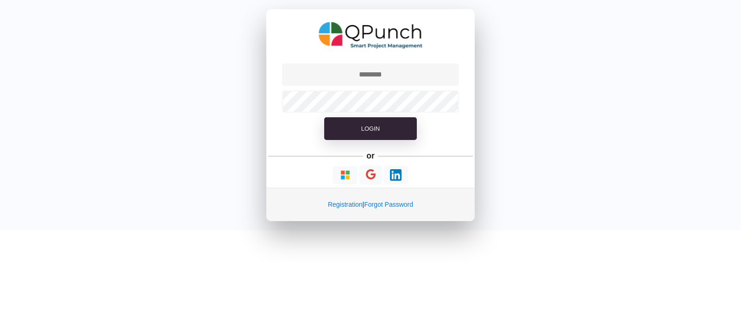 The height and width of the screenshot is (324, 741). What do you see at coordinates (388, 204) in the screenshot?
I see `a: Forgot Password` at bounding box center [388, 204].